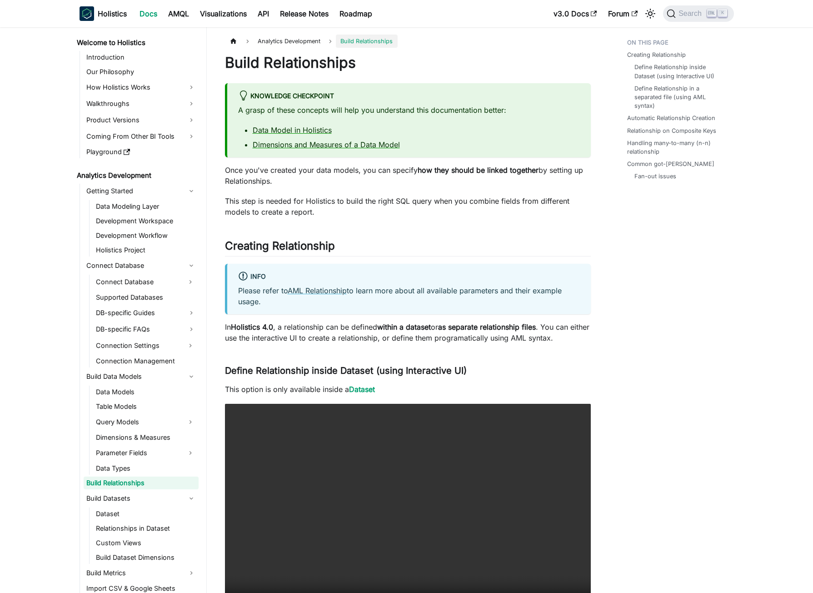 This screenshot has width=813, height=593. I want to click on a: Release Notes, so click(304, 14).